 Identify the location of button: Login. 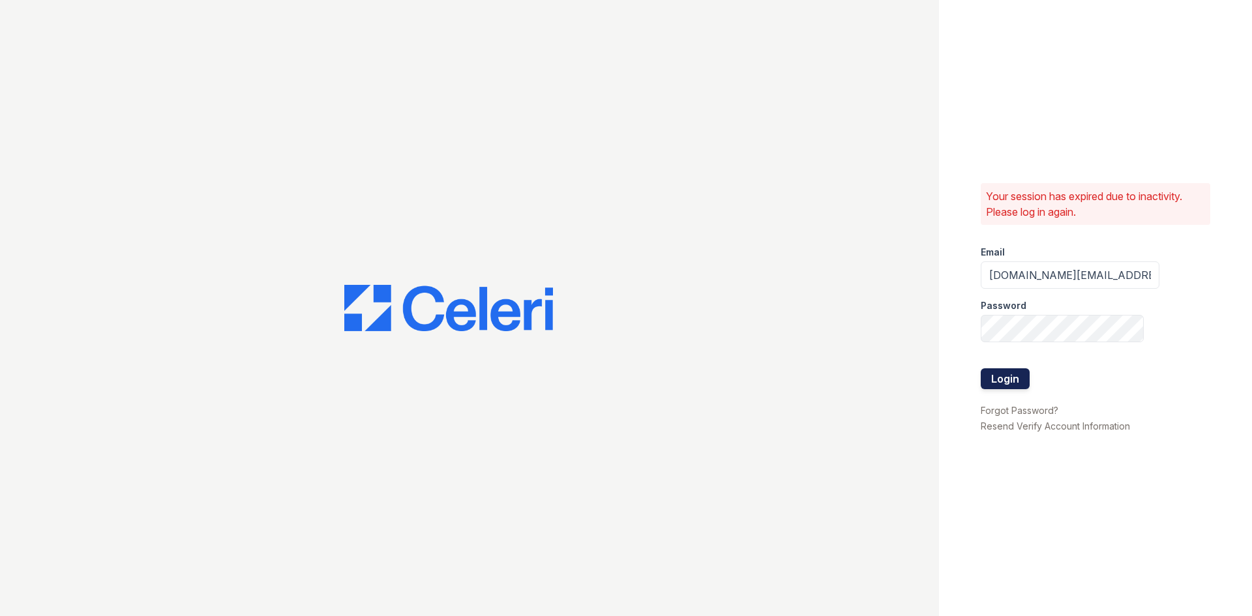
(1005, 379).